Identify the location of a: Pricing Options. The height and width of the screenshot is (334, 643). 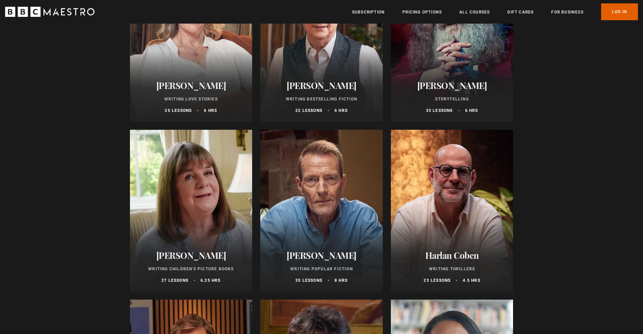
(422, 12).